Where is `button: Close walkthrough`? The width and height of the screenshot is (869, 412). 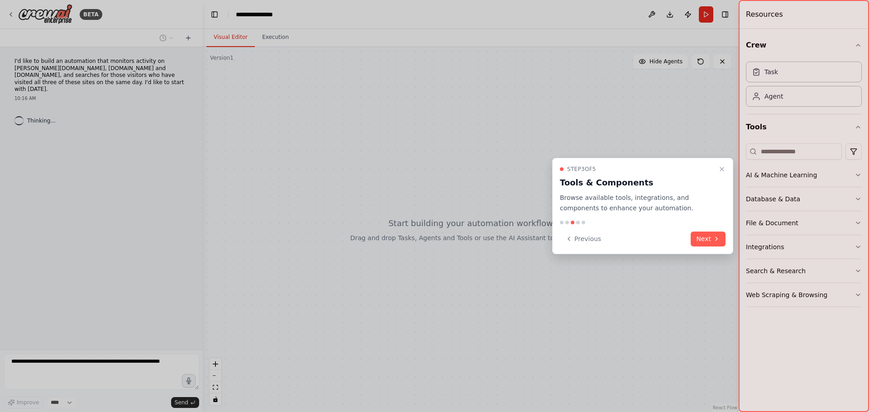 button: Close walkthrough is located at coordinates (722, 169).